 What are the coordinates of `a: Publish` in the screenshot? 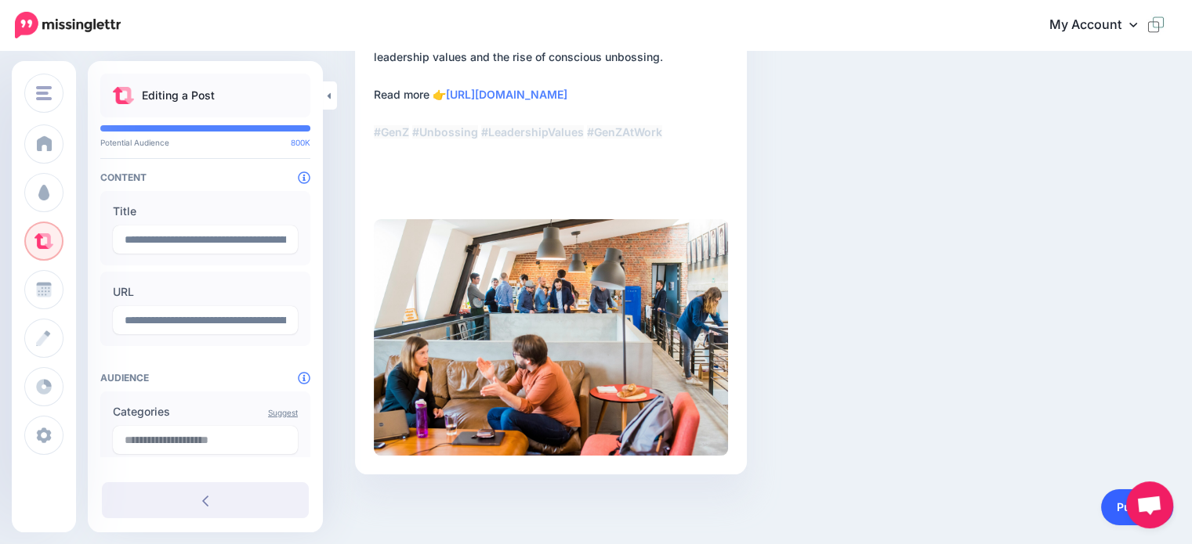 It's located at (1137, 508).